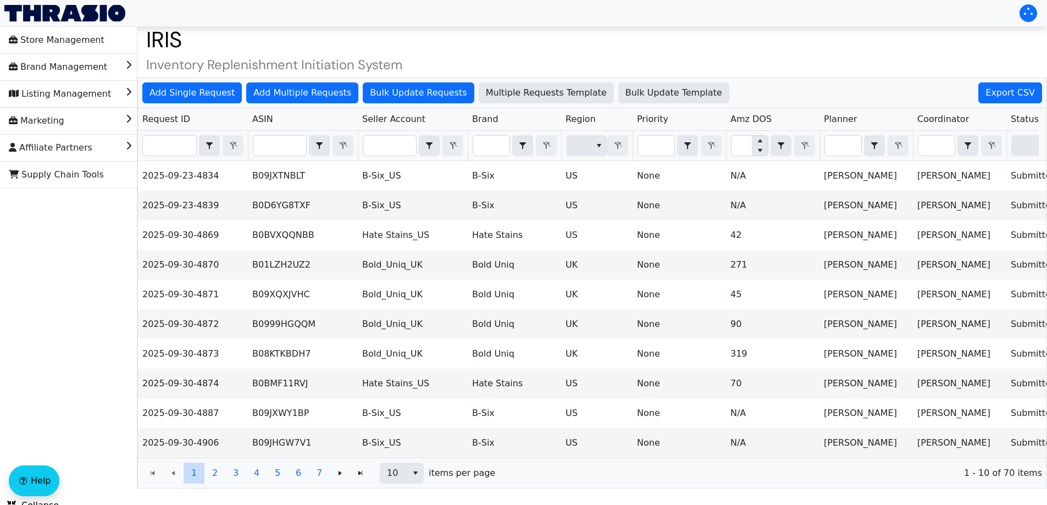 The width and height of the screenshot is (1047, 505). What do you see at coordinates (546, 93) in the screenshot?
I see `button: Multiple Requests Template` at bounding box center [546, 93].